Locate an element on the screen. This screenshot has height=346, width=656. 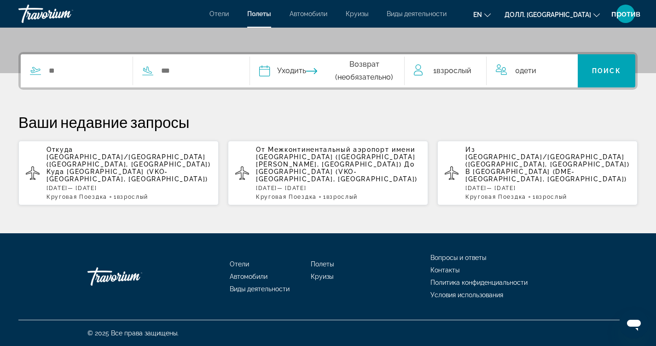
button: Дата возврата is located at coordinates (355, 71).